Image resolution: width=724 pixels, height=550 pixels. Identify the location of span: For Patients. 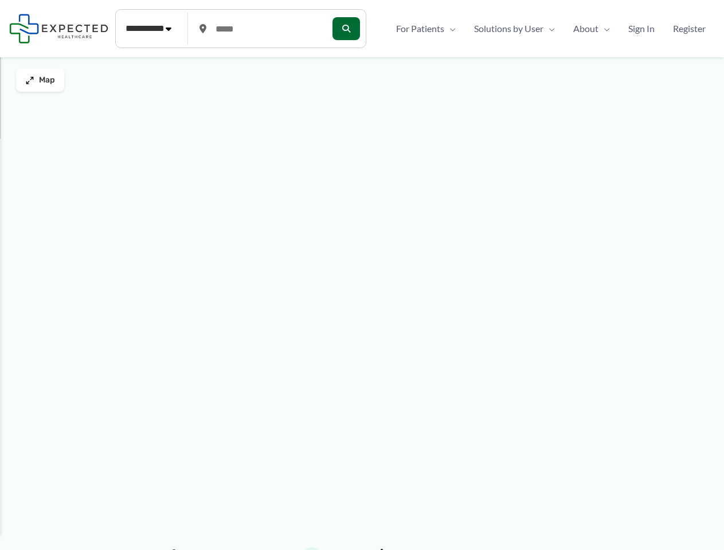
(420, 29).